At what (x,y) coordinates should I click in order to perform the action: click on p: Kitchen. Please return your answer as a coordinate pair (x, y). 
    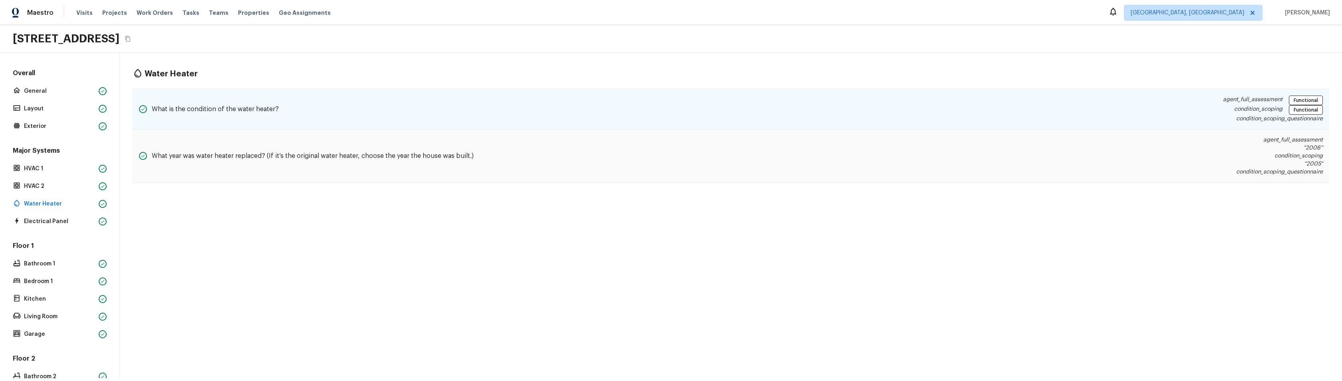
    Looking at the image, I should click on (60, 299).